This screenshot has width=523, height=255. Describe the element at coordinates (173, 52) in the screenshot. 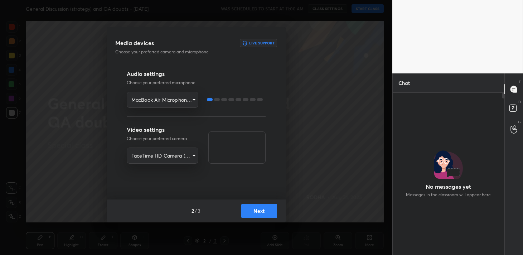

I see `p: Choose your preferred camera and microphone` at that location.